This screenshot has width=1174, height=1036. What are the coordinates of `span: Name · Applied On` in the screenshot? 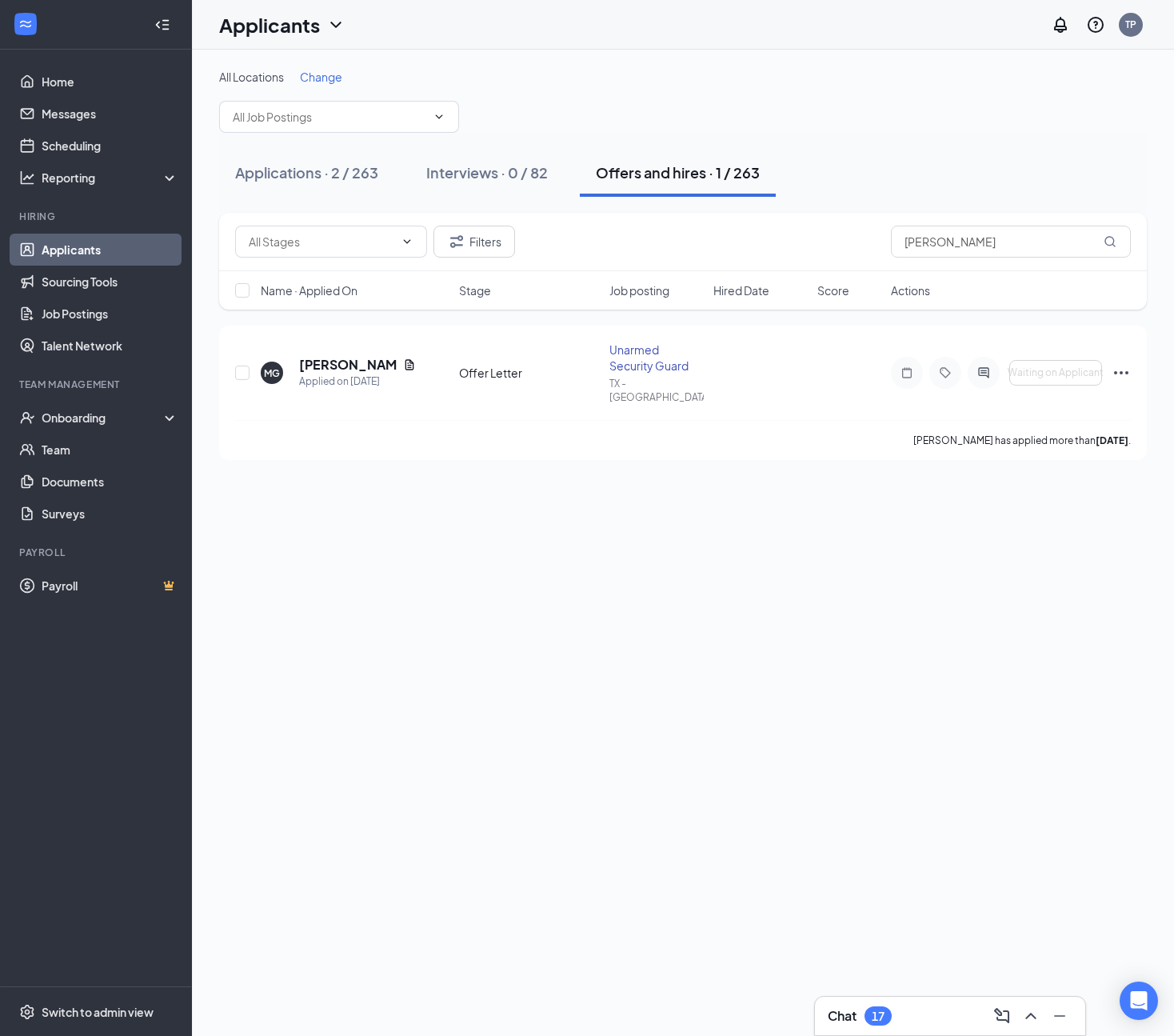 It's located at (309, 290).